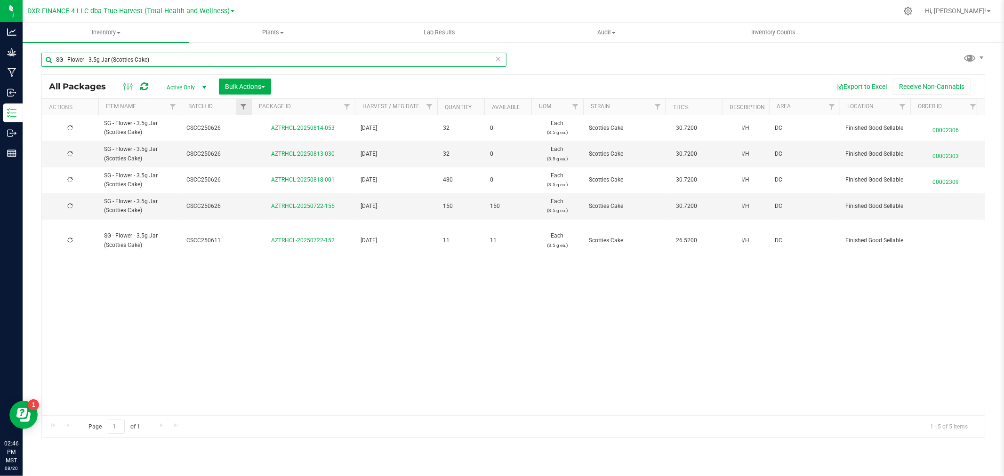 The height and width of the screenshot is (476, 1004). I want to click on input: Search Package ID, Item Name, SKU, Lot or Part Number..., so click(274, 60).